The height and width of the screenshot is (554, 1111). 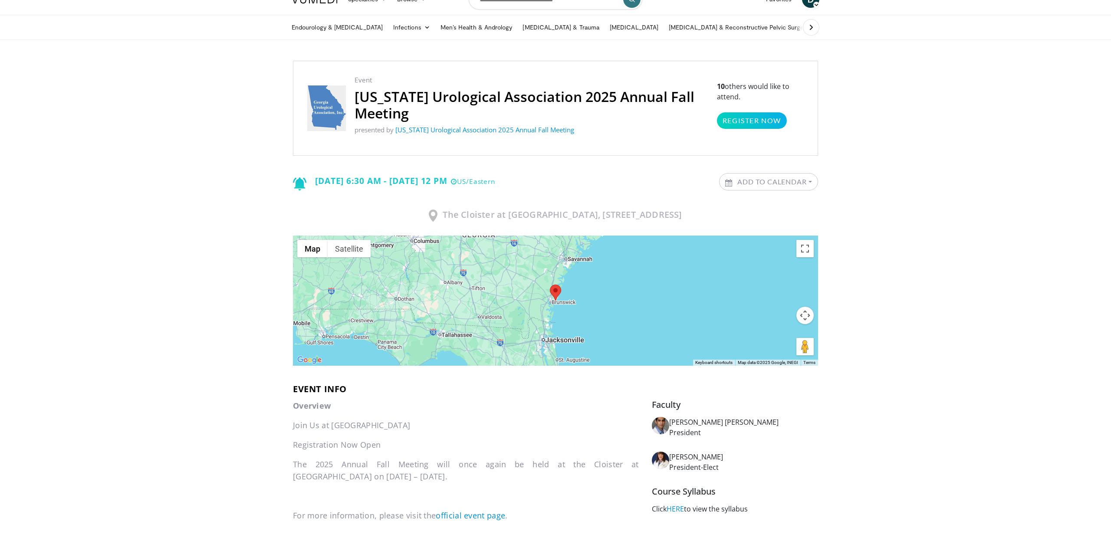 I want to click on strong: 10, so click(x=721, y=86).